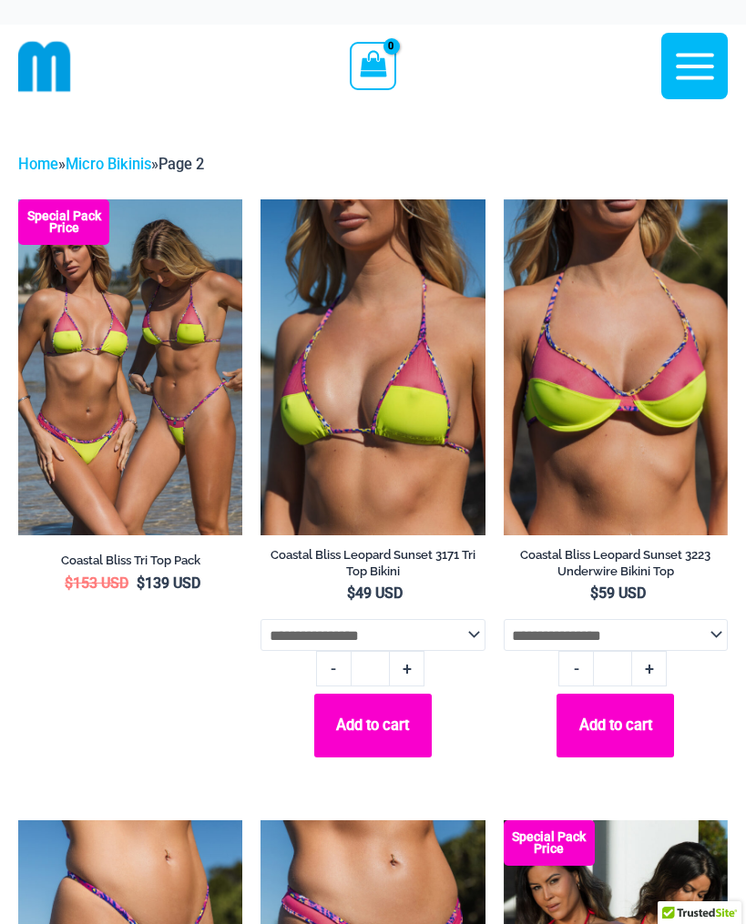 This screenshot has height=924, width=746. I want to click on a: Coastal Bliss Leopard Sunset 3171 Tri Top 01Coastal Bliss Leopard Sunset 3171 Tri Top 4371 Thong ..., so click(372, 367).